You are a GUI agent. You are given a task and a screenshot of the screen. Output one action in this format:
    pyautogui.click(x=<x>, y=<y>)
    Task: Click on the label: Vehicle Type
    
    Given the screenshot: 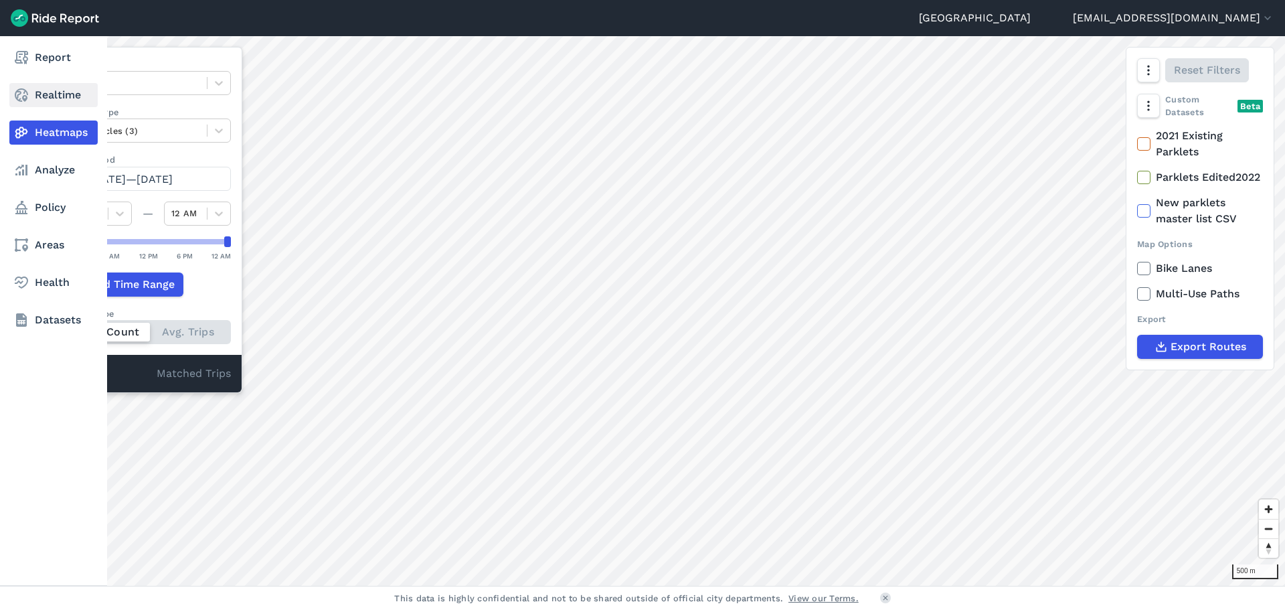 What is the action you would take?
    pyautogui.click(x=148, y=112)
    